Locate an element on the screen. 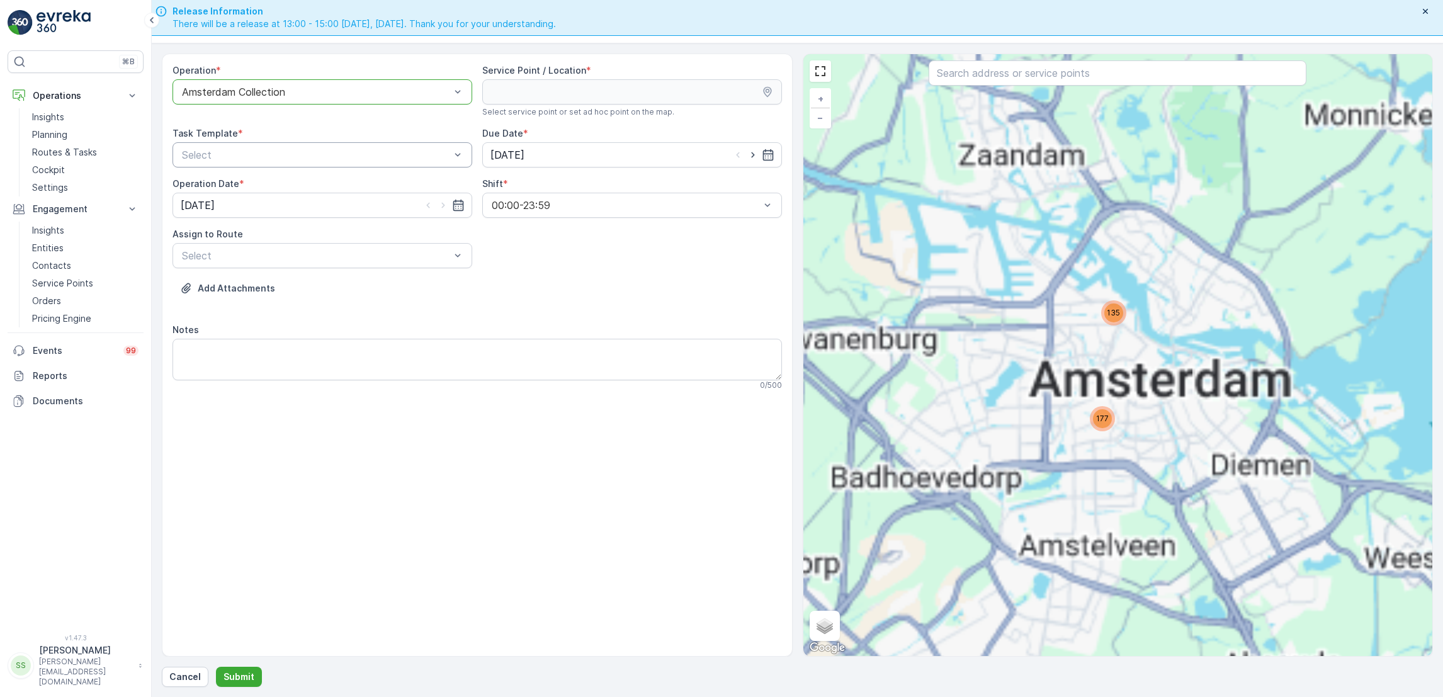 This screenshot has height=697, width=1443. input: Search address or service points is located at coordinates (1118, 73).